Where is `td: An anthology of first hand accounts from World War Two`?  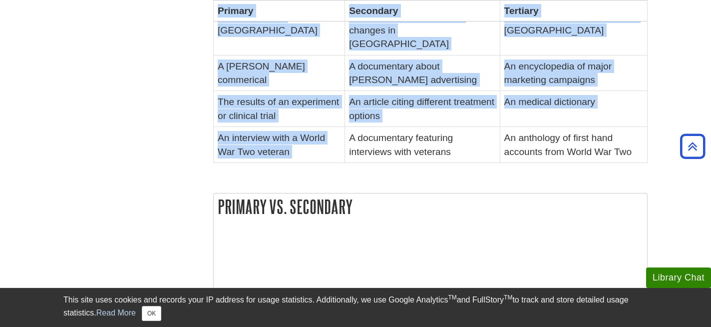 td: An anthology of first hand accounts from World War Two is located at coordinates (573, 145).